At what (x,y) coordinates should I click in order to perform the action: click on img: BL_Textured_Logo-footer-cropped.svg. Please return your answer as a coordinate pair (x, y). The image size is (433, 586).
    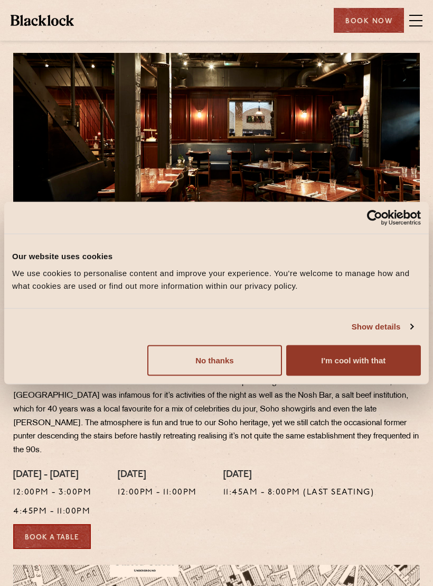
    Looking at the image, I should click on (42, 20).